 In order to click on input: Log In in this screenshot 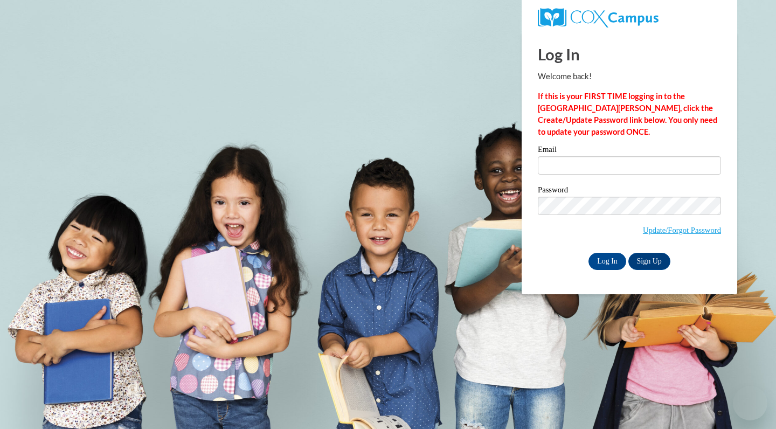, I will do `click(608, 261)`.